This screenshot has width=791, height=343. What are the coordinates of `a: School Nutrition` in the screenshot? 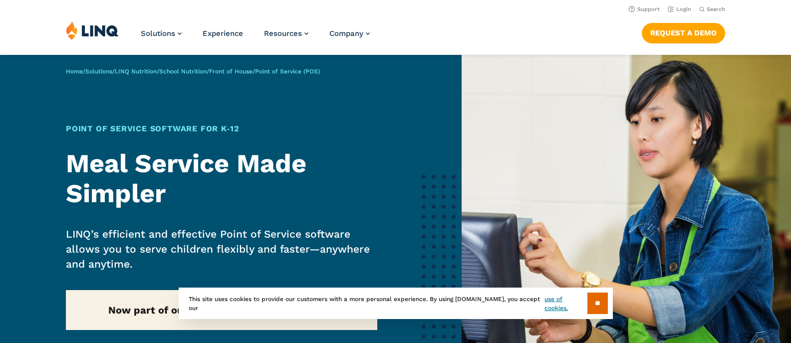 It's located at (183, 71).